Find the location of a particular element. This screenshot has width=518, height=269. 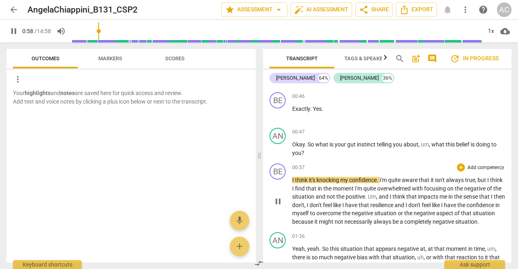

span: comment is located at coordinates (432, 59).